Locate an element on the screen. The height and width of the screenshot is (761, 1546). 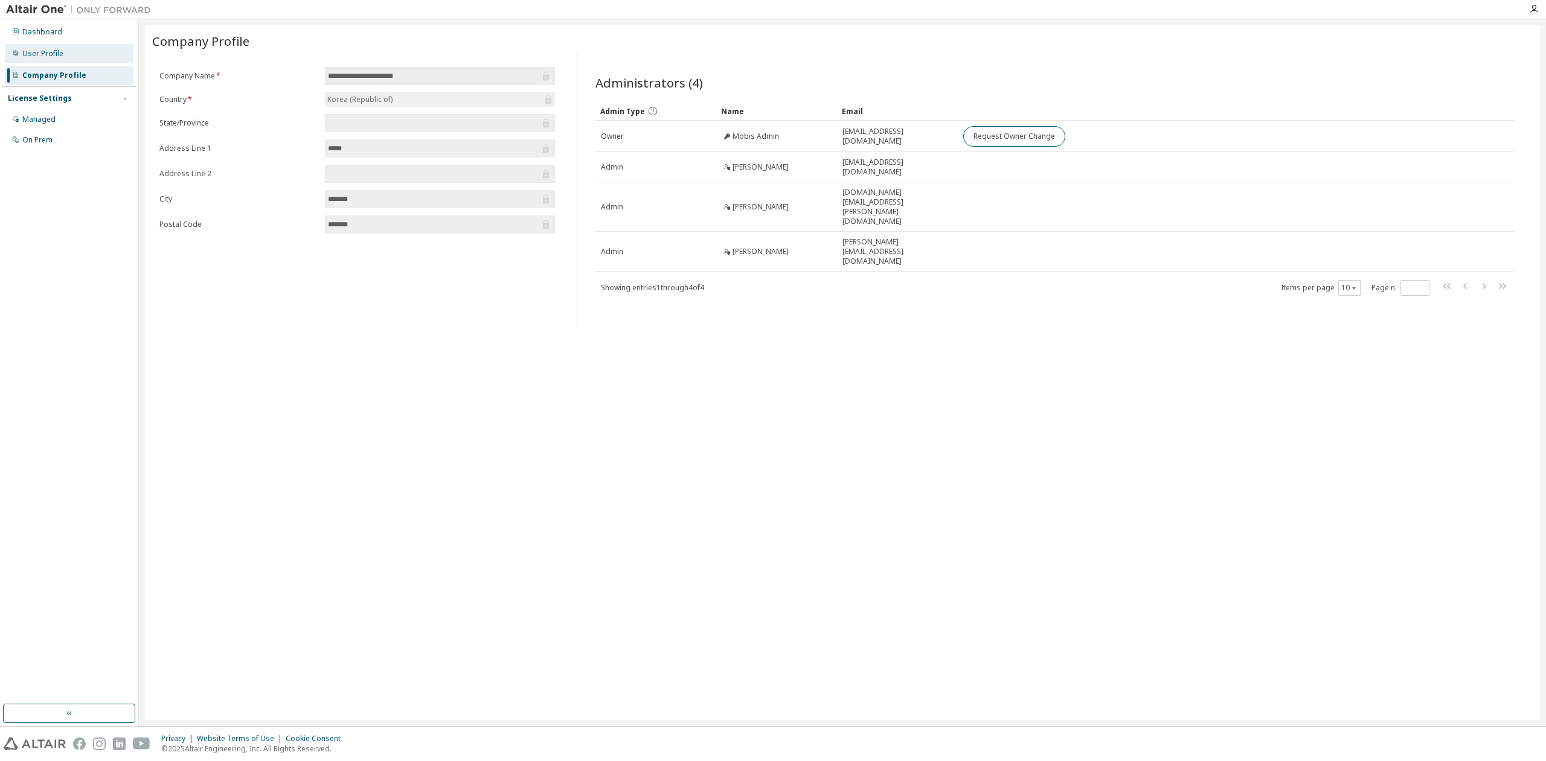
span: Showing entries 1 through 4 of 4 is located at coordinates (652, 287).